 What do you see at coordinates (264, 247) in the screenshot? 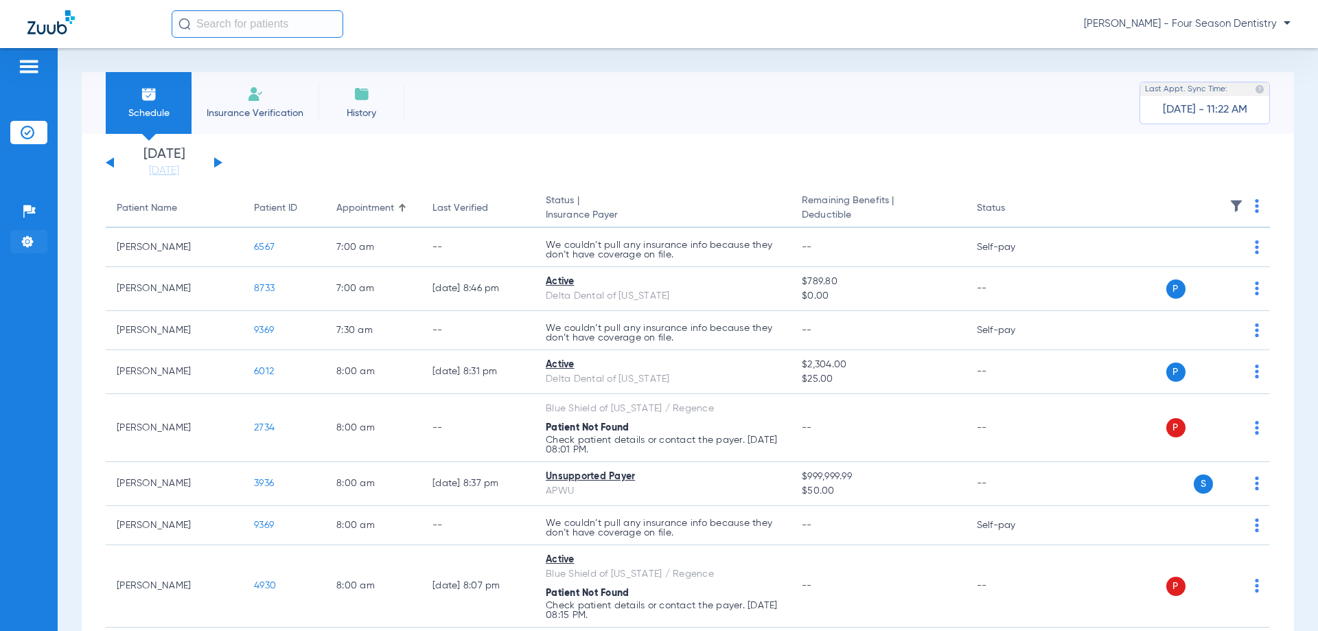
I see `span: 6567` at bounding box center [264, 247].